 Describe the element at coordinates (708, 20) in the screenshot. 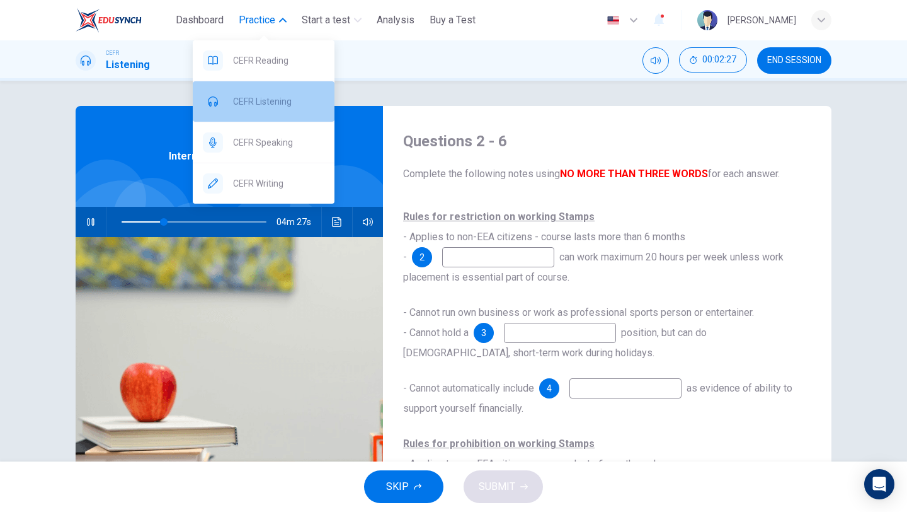

I see `img: Profile picture` at that location.